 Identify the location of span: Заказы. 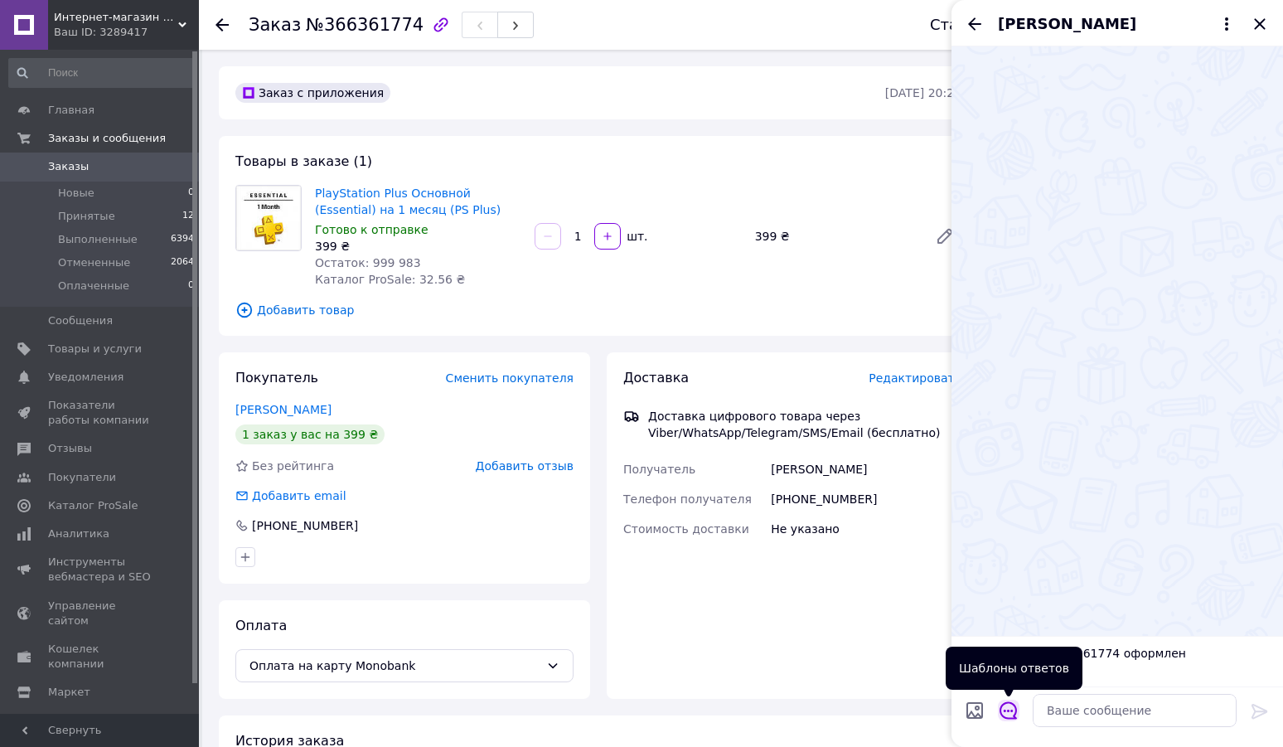
(68, 167).